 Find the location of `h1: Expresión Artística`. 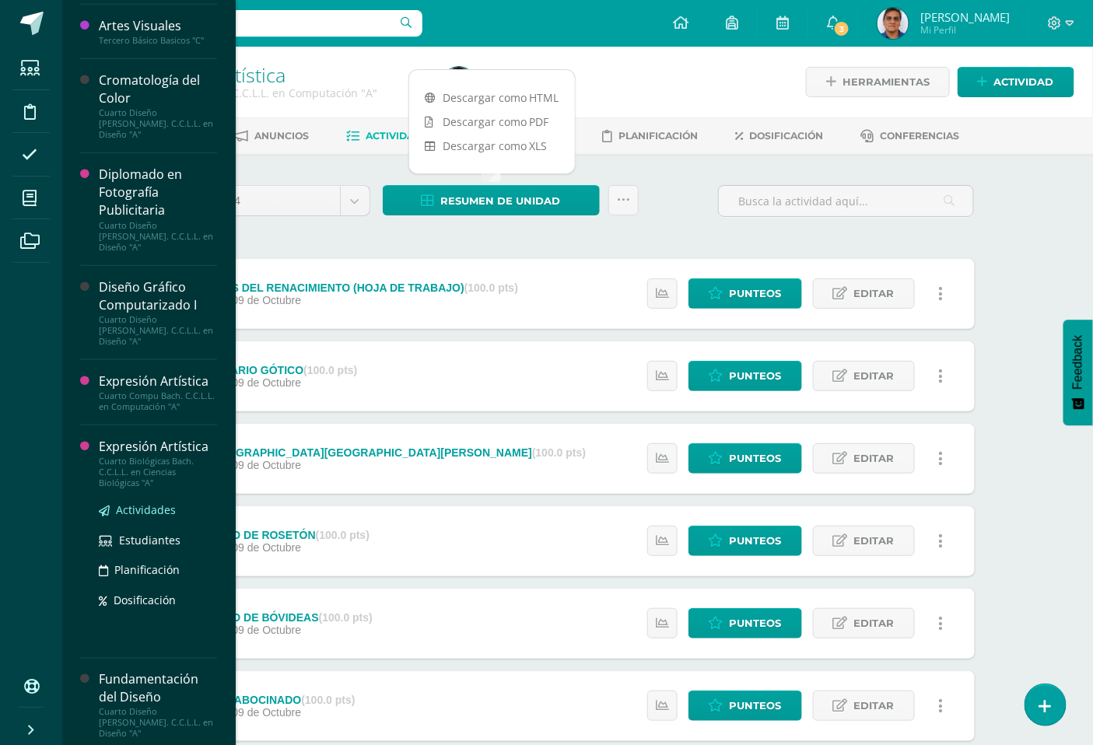

h1: Expresión Artística is located at coordinates (273, 75).